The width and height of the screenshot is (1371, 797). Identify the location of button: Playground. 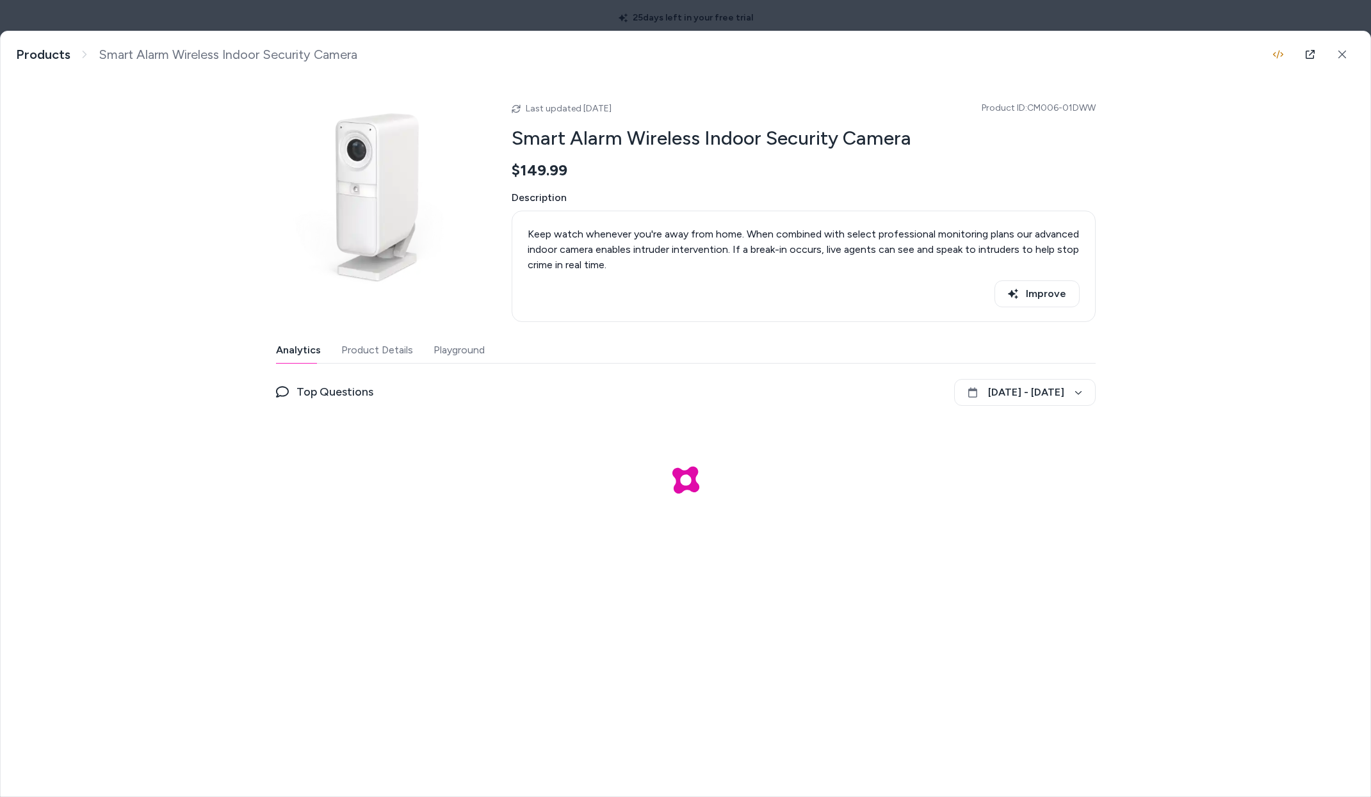
(459, 350).